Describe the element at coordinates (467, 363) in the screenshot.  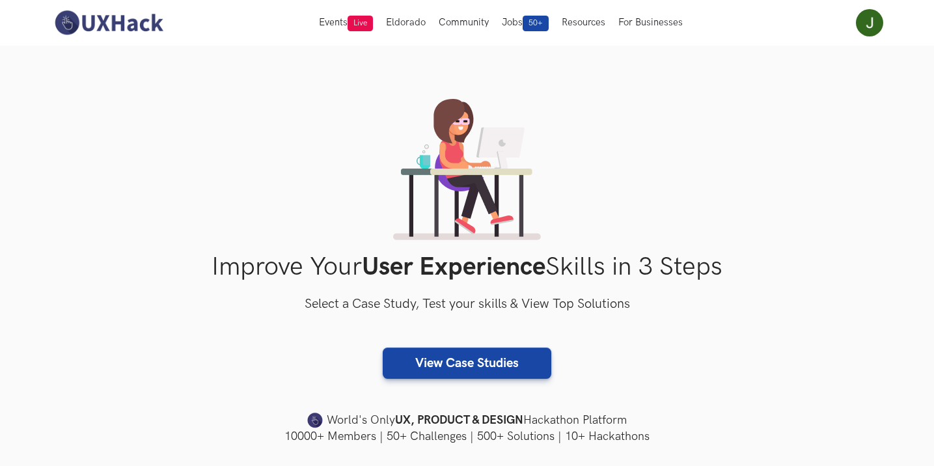
I see `a: View Case Studies` at that location.